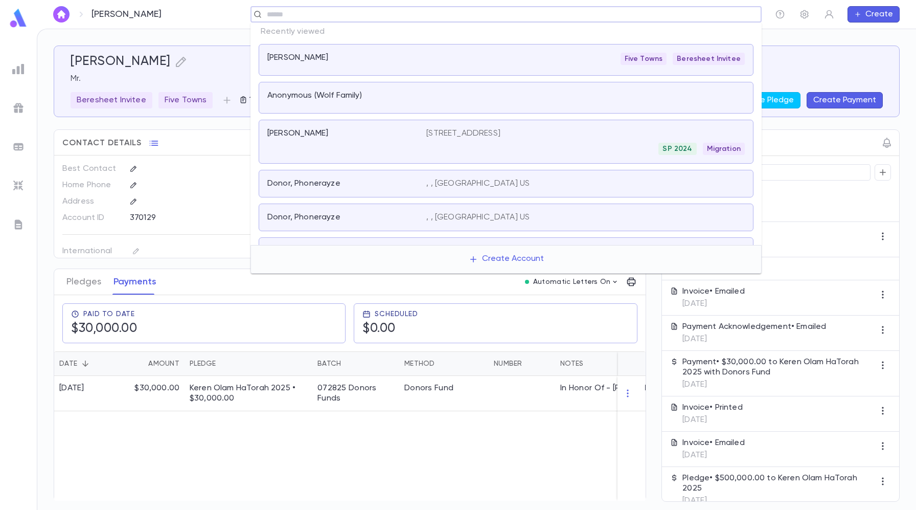 This screenshot has width=916, height=510. Describe the element at coordinates (677, 149) in the screenshot. I see `span: SP 2024` at that location.